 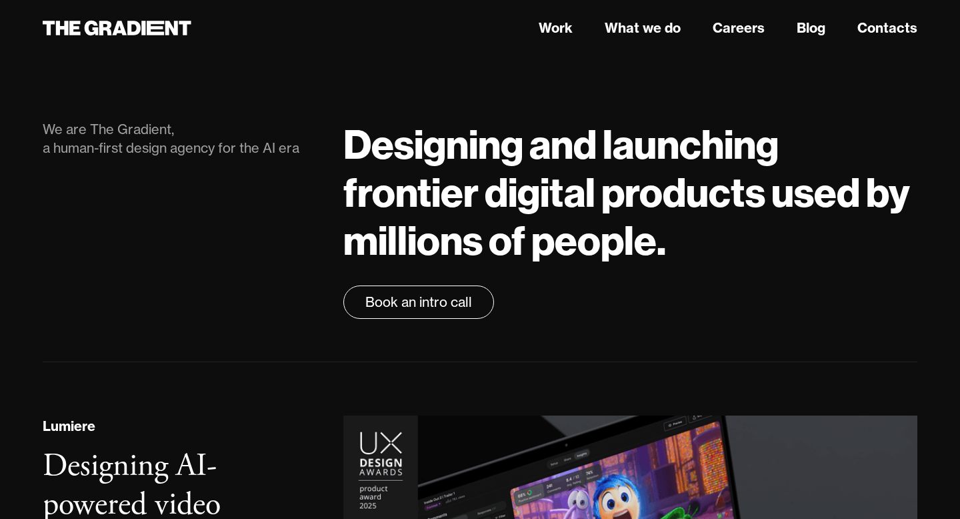 What do you see at coordinates (643, 28) in the screenshot?
I see `a: What we do` at bounding box center [643, 28].